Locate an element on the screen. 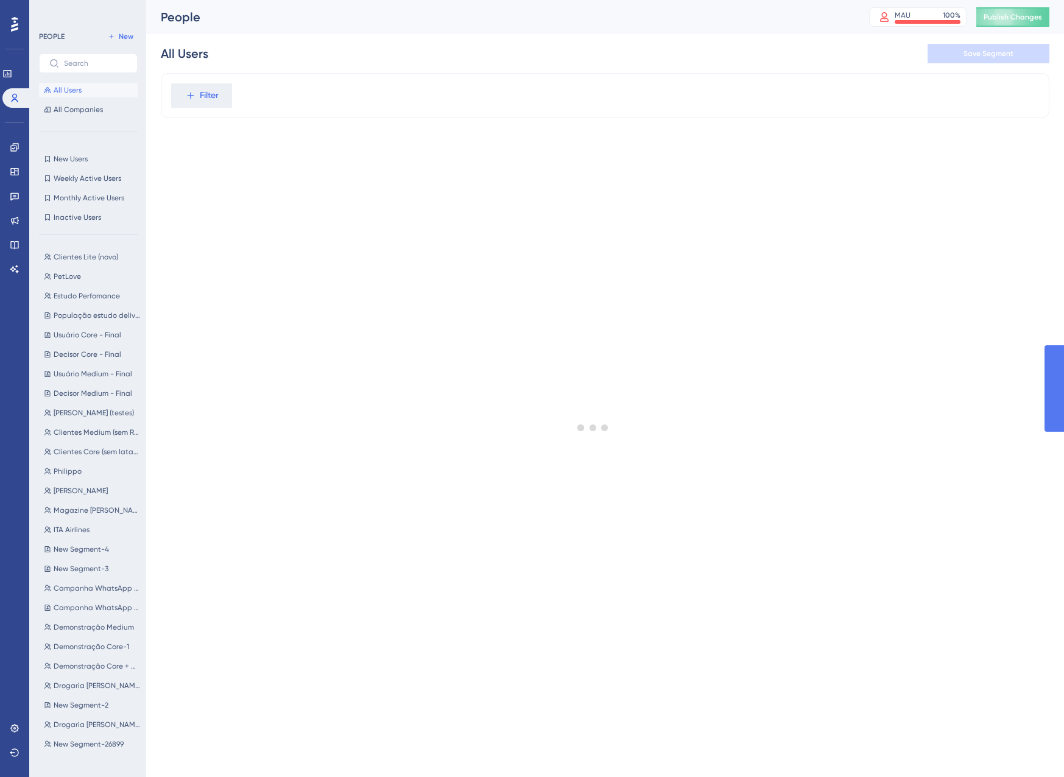  span: Weekly Active Users is located at coordinates (87, 178).